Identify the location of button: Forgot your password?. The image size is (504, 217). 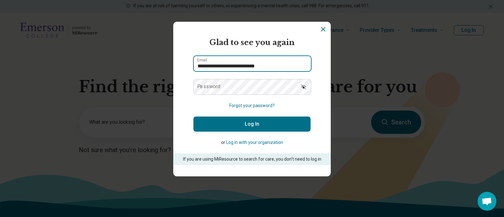
(252, 105).